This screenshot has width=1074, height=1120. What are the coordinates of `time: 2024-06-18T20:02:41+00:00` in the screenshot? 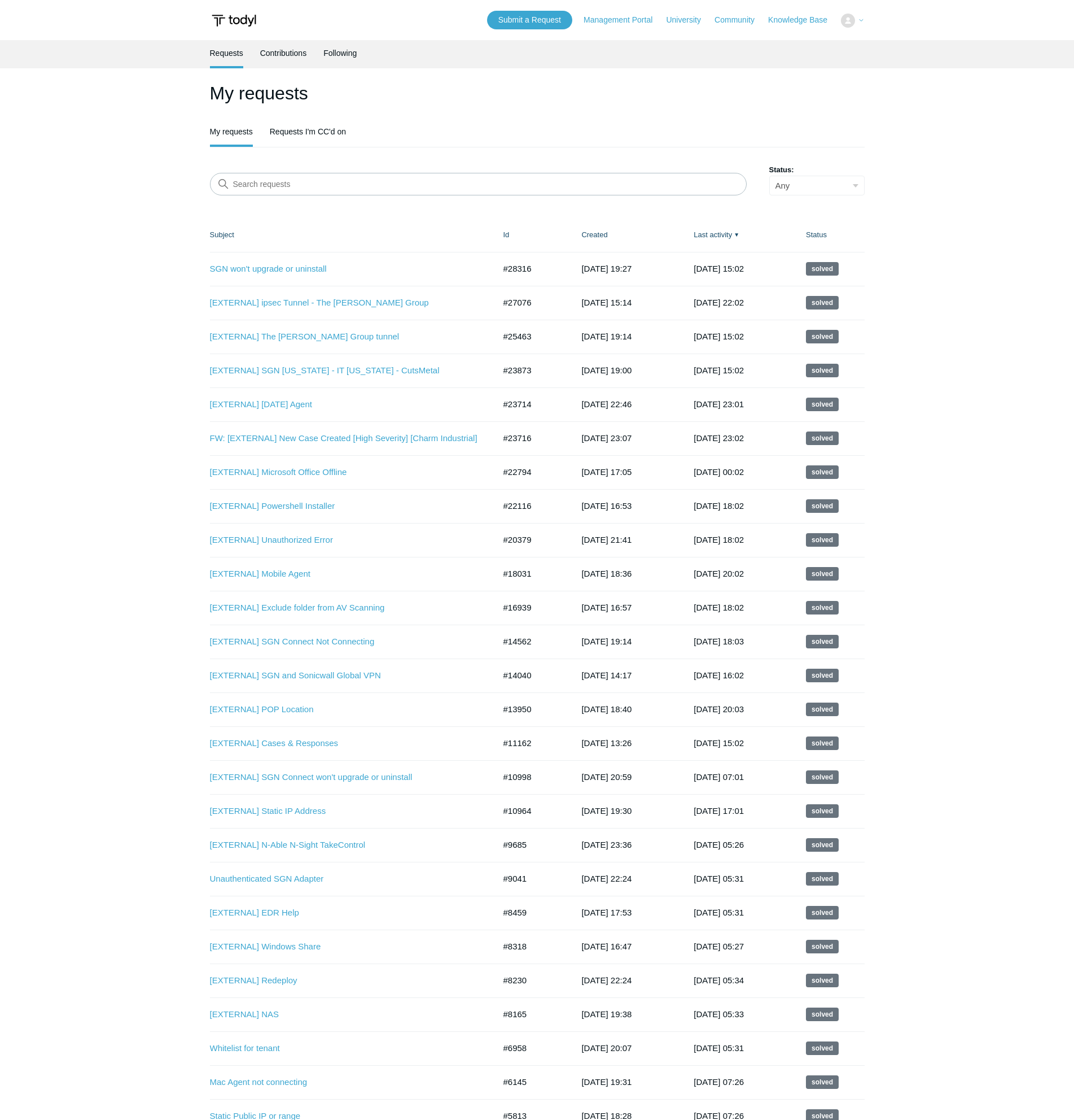 It's located at (718, 573).